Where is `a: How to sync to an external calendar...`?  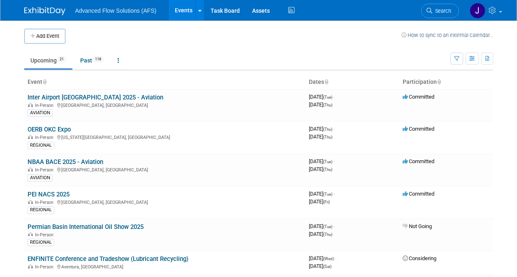 a: How to sync to an external calendar... is located at coordinates (447, 35).